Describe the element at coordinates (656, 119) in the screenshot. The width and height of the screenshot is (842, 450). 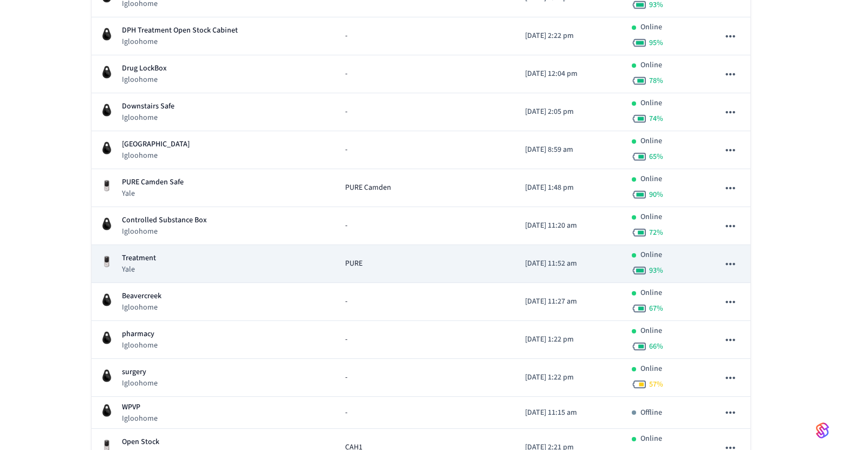
I see `span: 74 %` at that location.